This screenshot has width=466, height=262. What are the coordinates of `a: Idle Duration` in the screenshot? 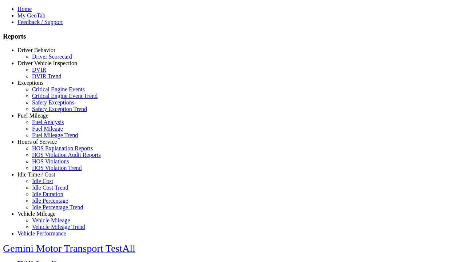 It's located at (48, 194).